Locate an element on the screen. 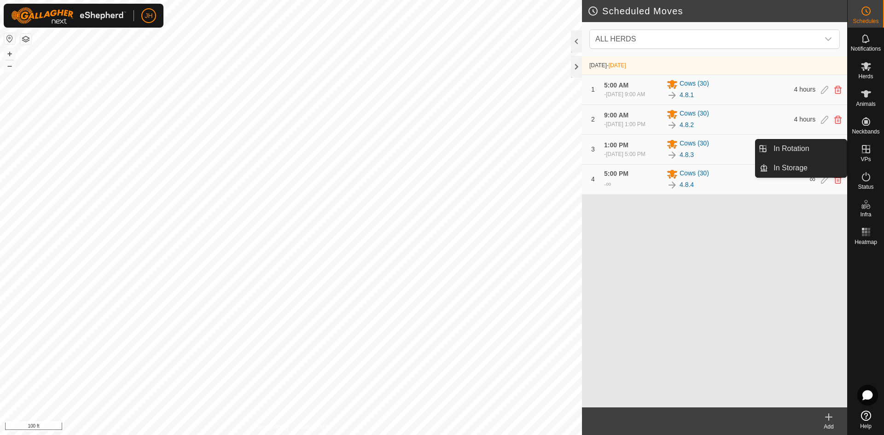 This screenshot has height=435, width=884. a: In Rotation is located at coordinates (807, 149).